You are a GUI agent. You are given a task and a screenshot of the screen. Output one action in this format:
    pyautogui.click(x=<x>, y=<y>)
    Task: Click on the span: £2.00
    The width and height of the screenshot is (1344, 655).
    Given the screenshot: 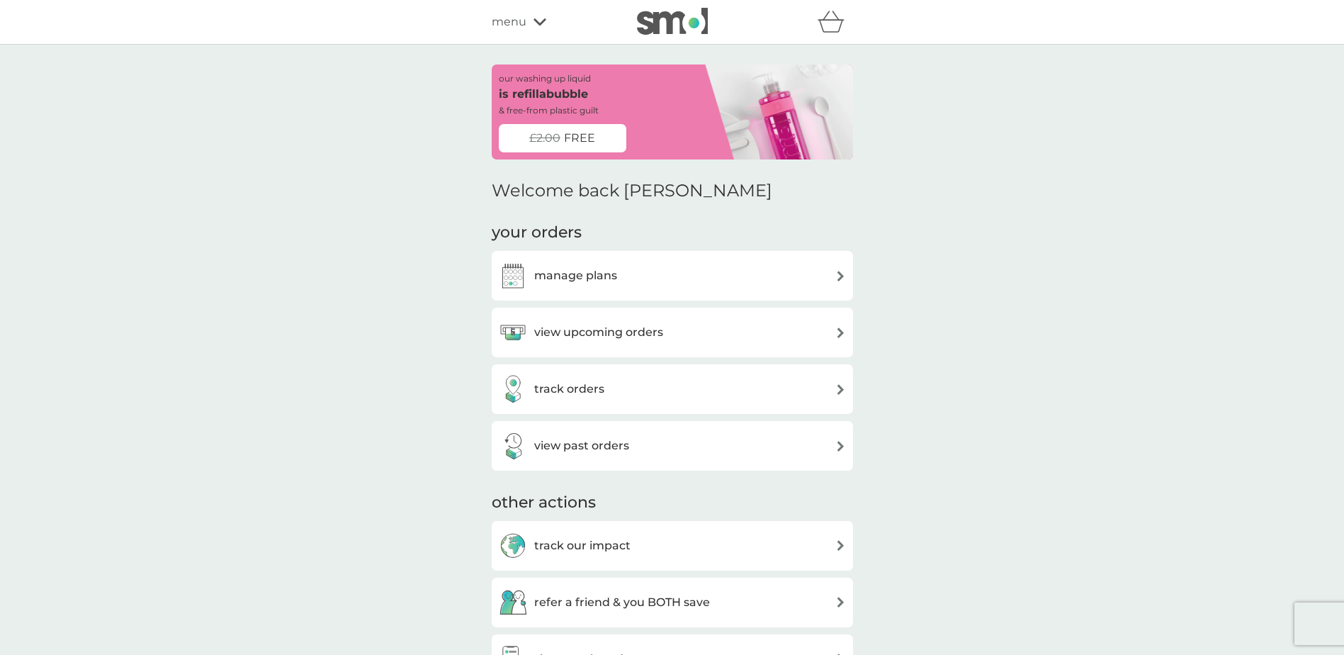 What is the action you would take?
    pyautogui.click(x=545, y=138)
    